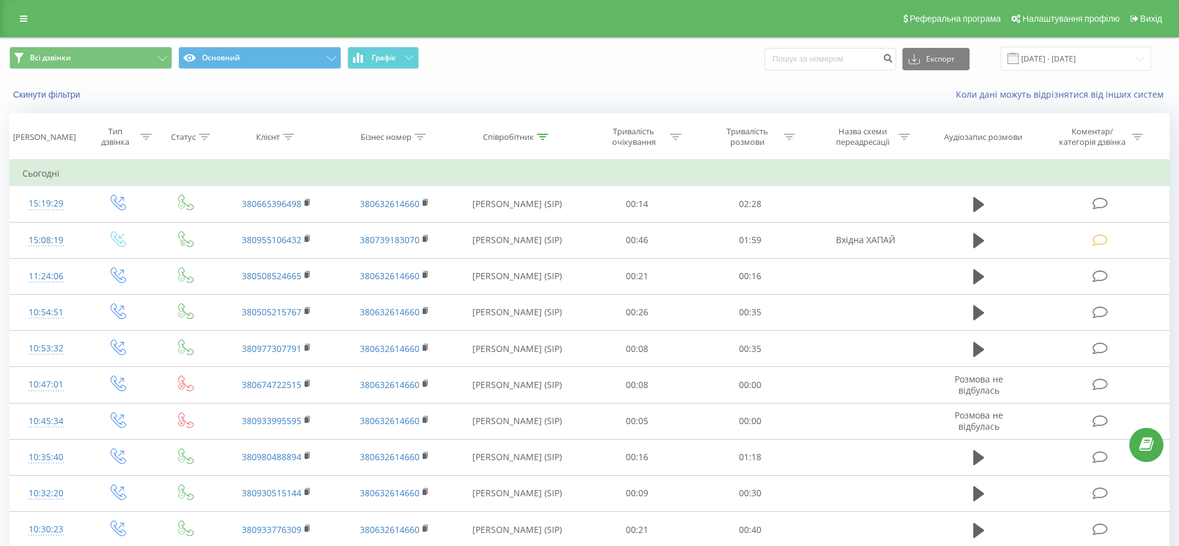  Describe the element at coordinates (1071, 19) in the screenshot. I see `span: Налаштування профілю` at that location.